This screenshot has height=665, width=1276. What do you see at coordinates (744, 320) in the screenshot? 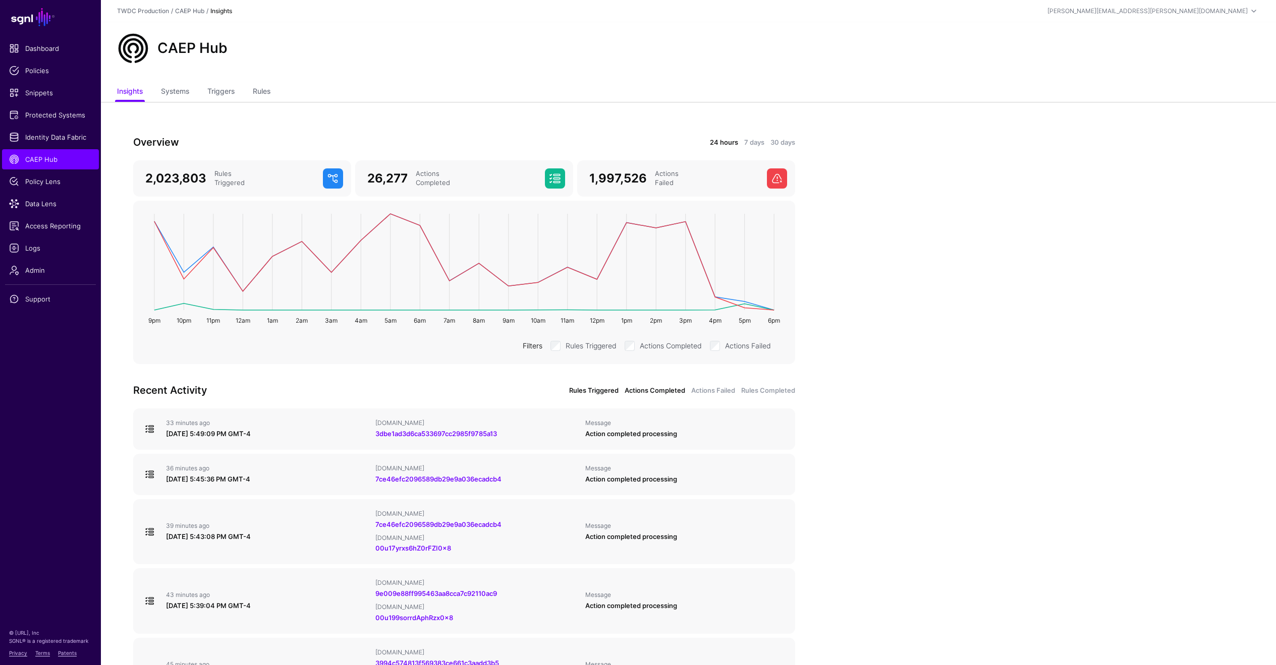
I see `text: 5pm` at bounding box center [744, 320].